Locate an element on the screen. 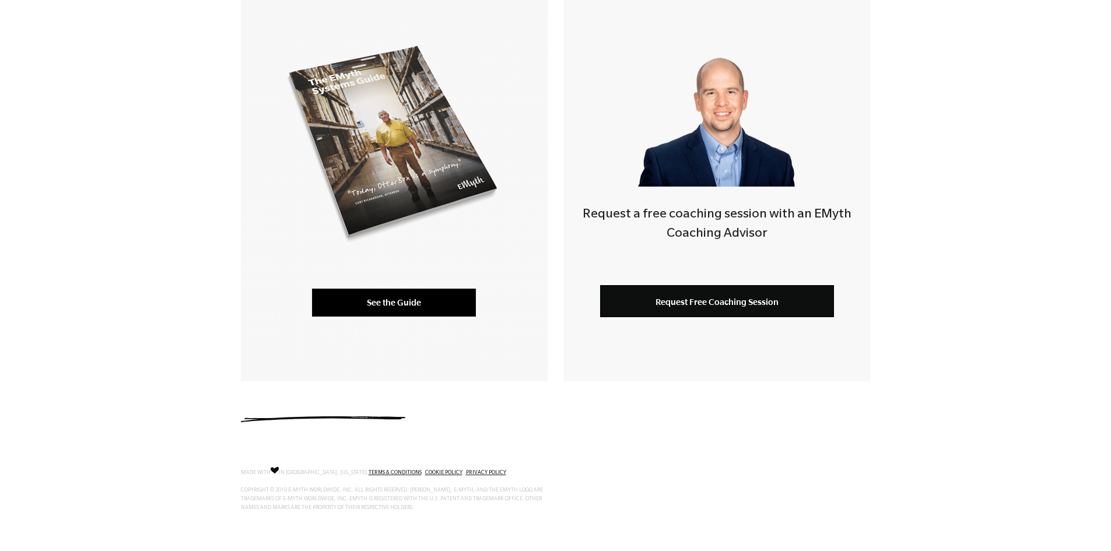 This screenshot has height=551, width=1111. h4: Request a free coaching session with an EMyth Coaching Advisor is located at coordinates (717, 225).